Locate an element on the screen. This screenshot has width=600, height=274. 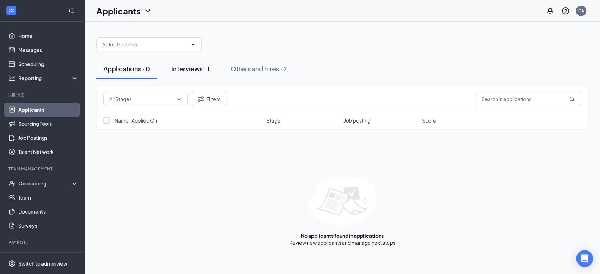
h1: Applicants is located at coordinates (118, 11).